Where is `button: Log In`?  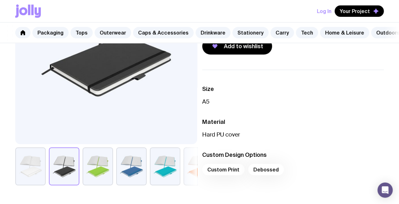
button: Log In is located at coordinates (324, 11).